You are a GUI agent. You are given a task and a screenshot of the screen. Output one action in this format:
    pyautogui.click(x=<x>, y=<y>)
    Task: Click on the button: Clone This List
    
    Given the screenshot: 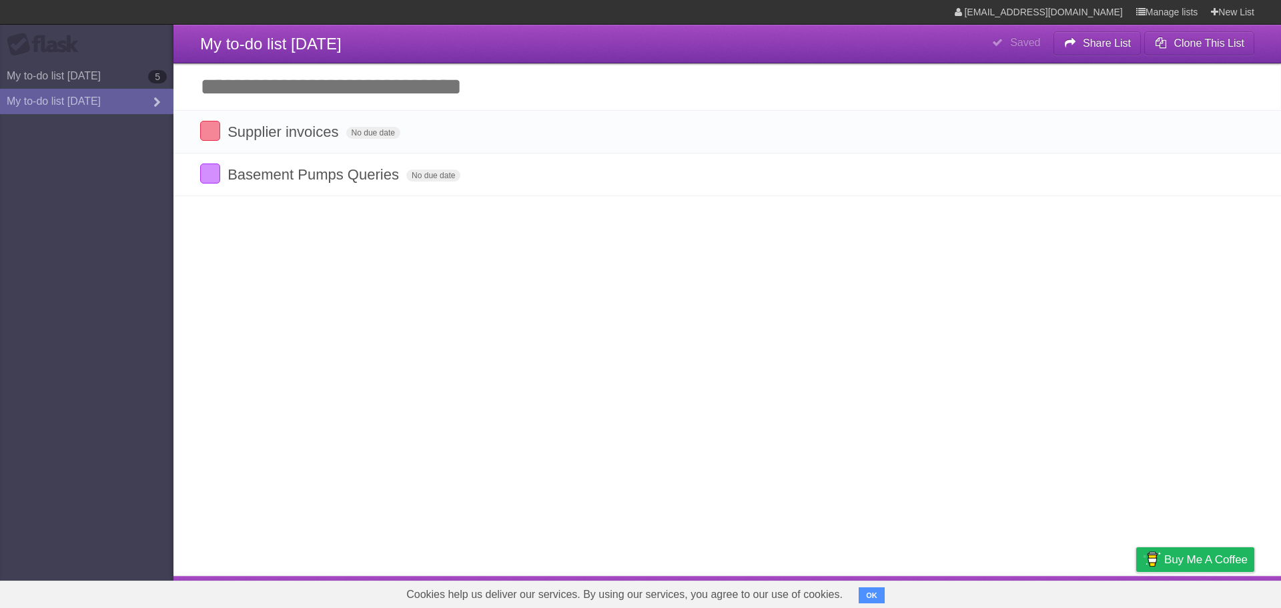 What is the action you would take?
    pyautogui.click(x=1199, y=43)
    